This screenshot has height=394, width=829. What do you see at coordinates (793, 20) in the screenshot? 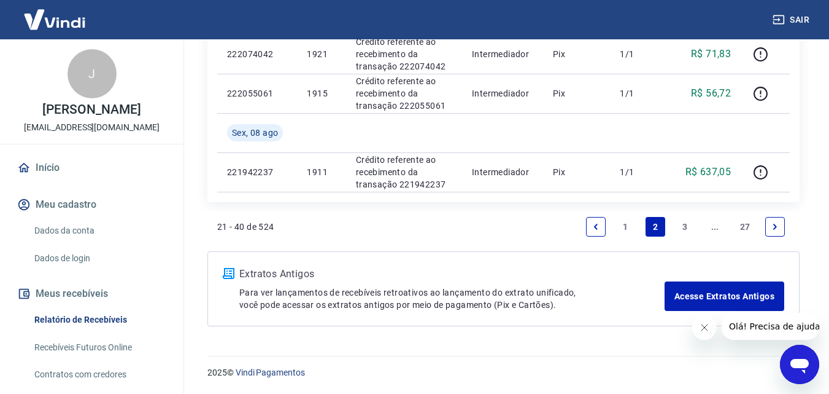
I see `button: Sair` at bounding box center [793, 20].